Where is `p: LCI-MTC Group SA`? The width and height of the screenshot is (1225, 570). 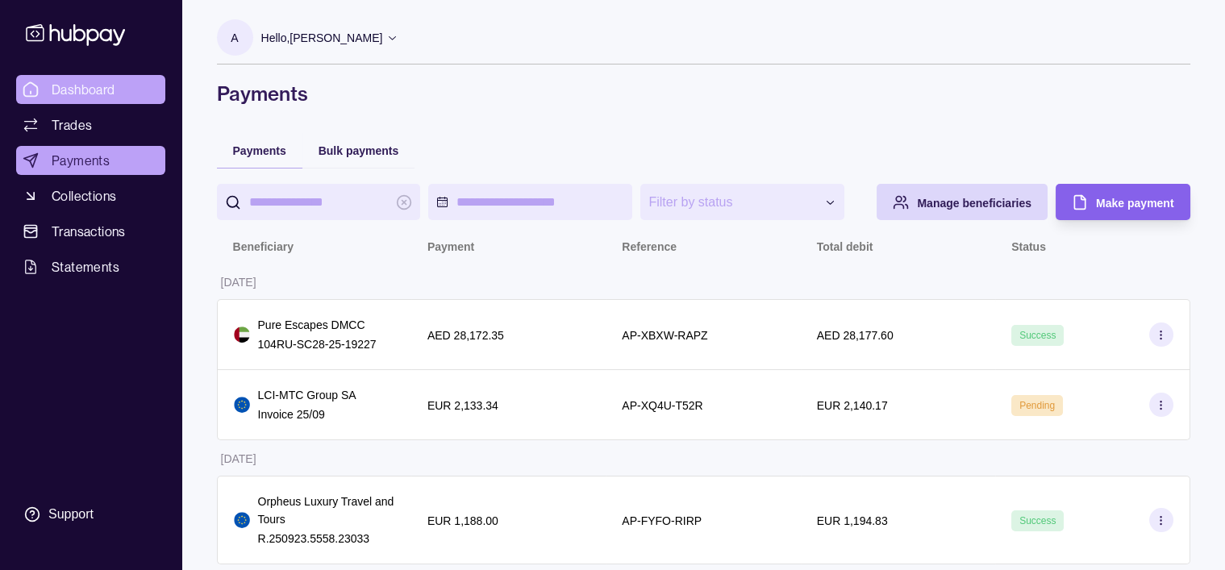 p: LCI-MTC Group SA is located at coordinates (307, 395).